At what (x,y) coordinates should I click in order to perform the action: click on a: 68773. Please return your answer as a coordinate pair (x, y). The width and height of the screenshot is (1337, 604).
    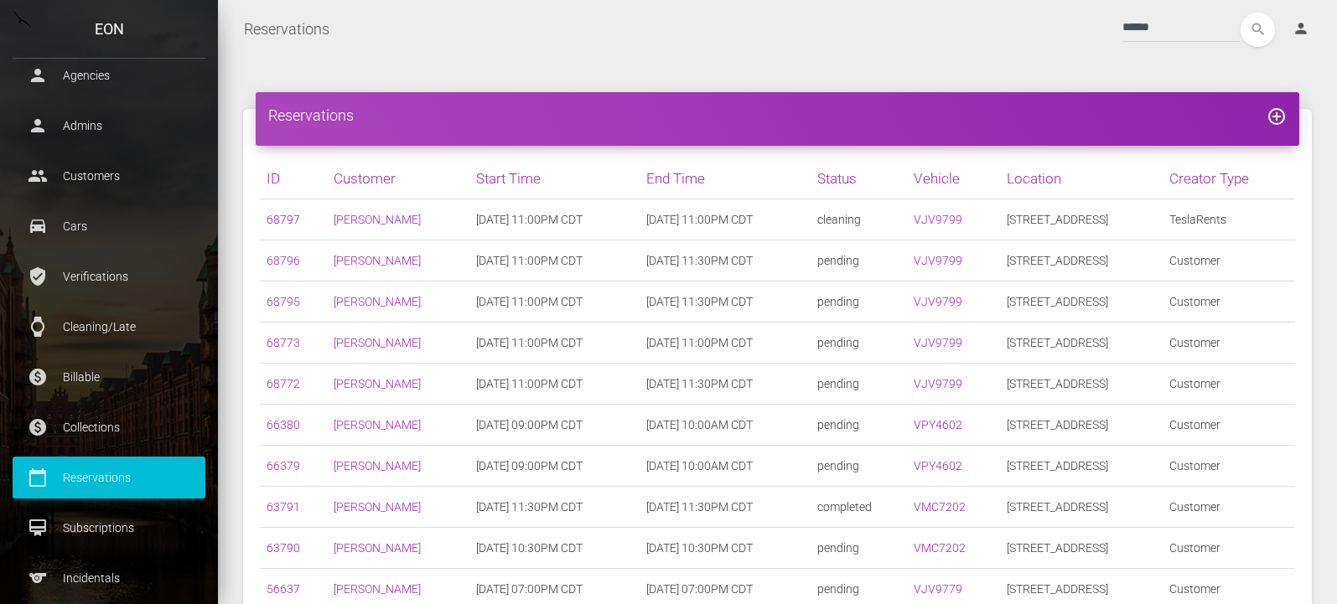
    Looking at the image, I should click on (283, 343).